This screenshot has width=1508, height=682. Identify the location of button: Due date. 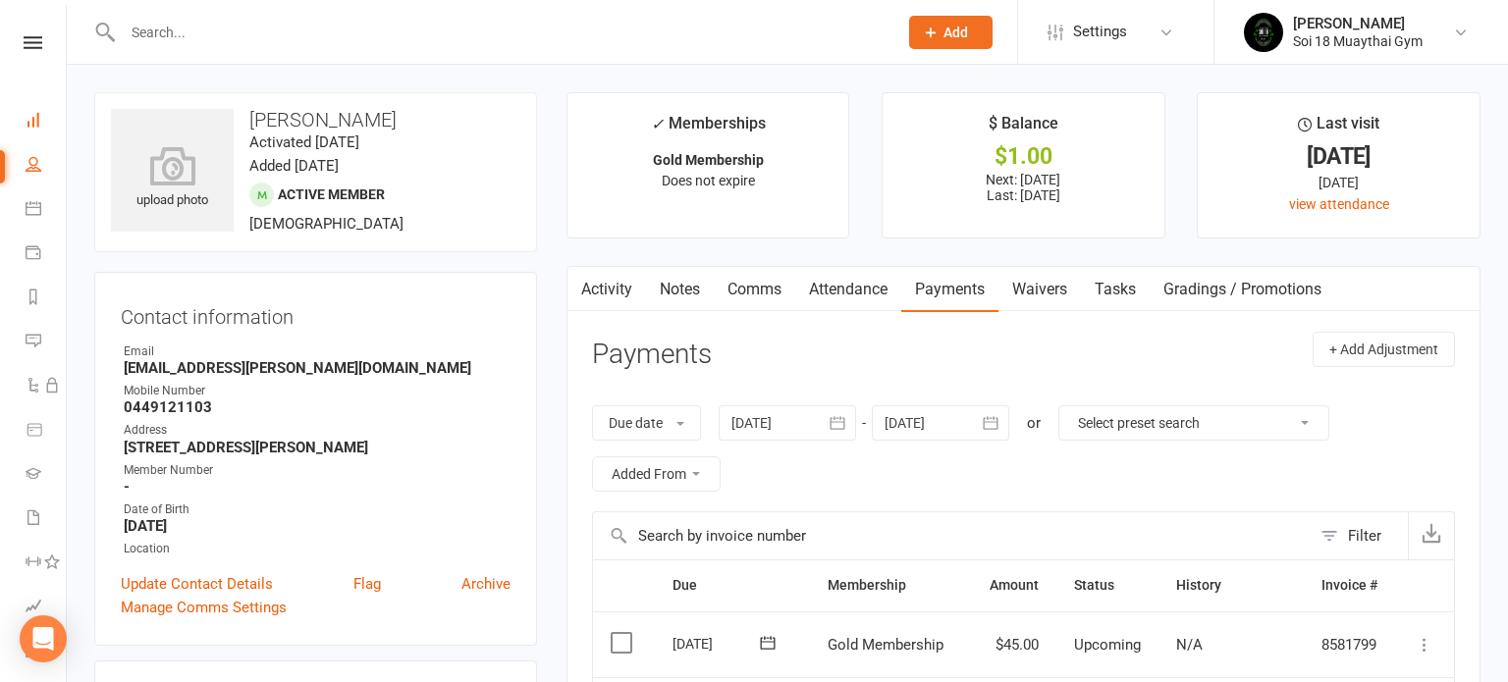
(646, 423).